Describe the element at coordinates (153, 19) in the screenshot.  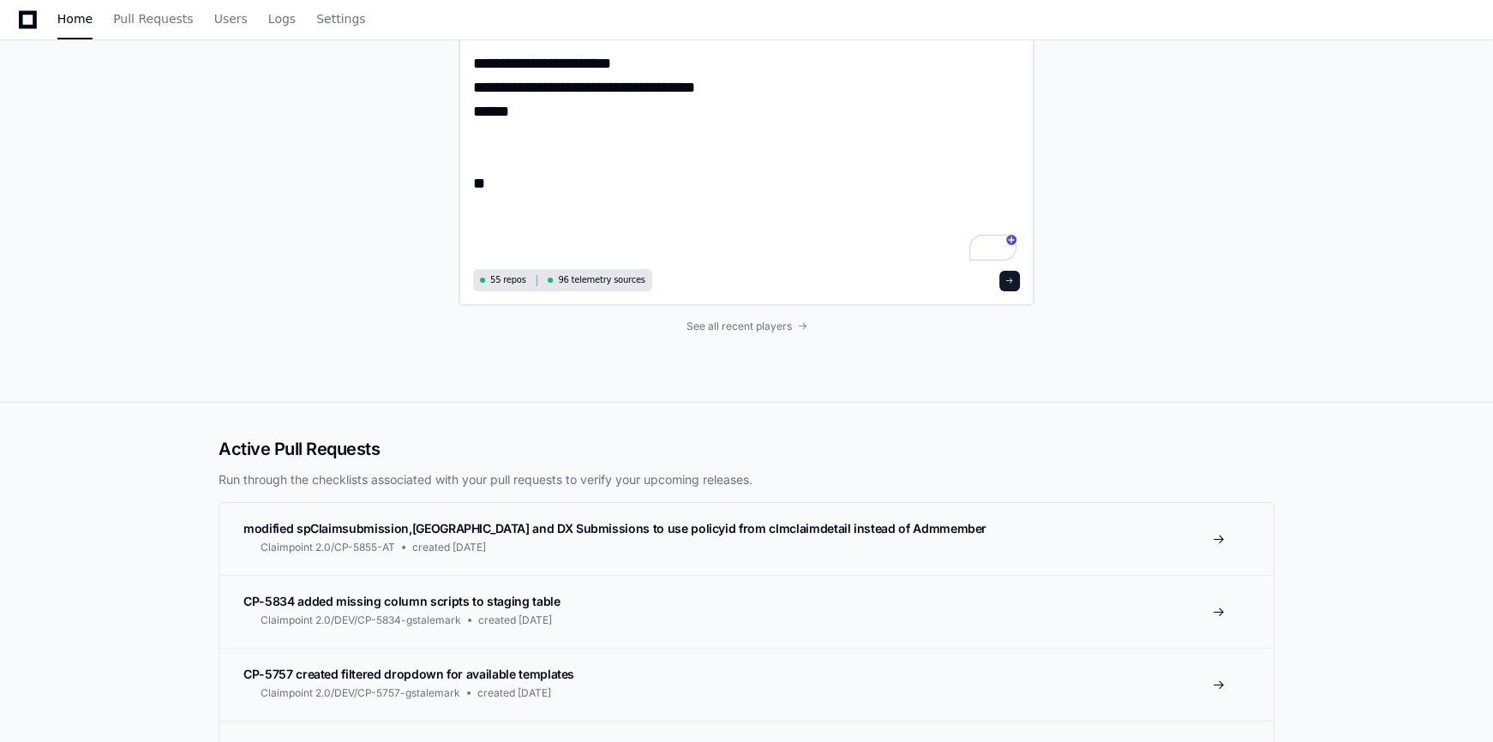
I see `span: Pull Requests` at that location.